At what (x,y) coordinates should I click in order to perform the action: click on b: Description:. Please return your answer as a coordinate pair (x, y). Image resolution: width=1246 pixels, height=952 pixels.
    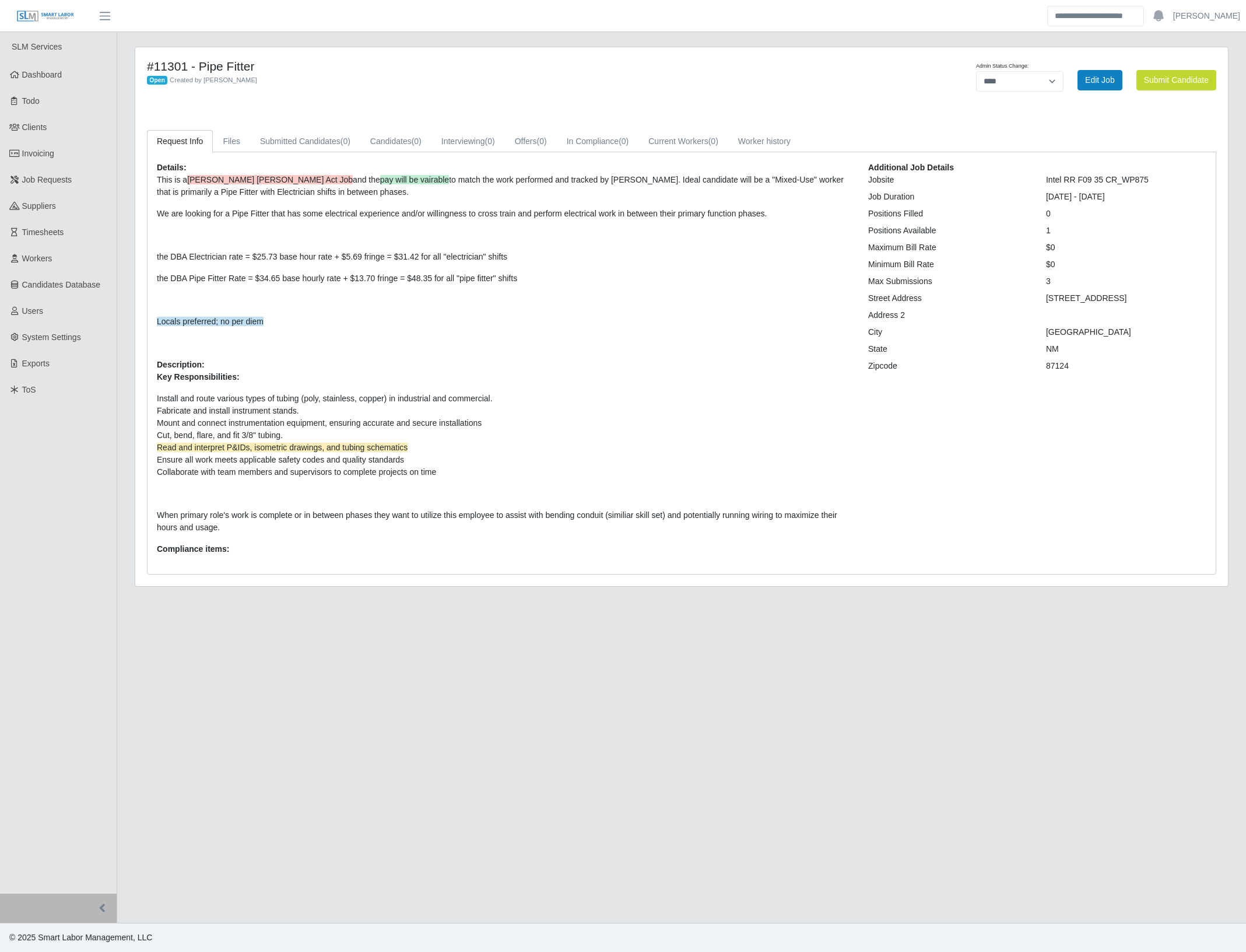
    Looking at the image, I should click on (181, 365).